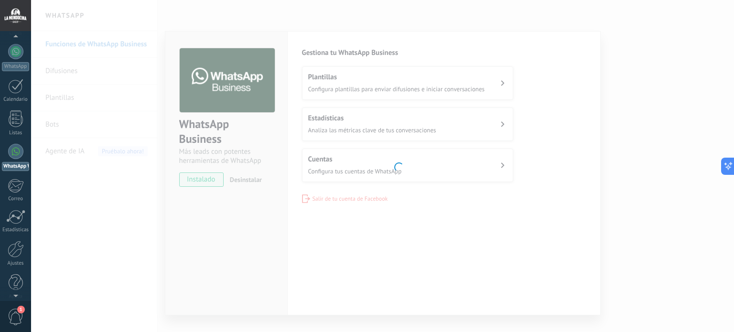 The image size is (734, 332). Describe the element at coordinates (21, 309) in the screenshot. I see `span: 1` at that location.